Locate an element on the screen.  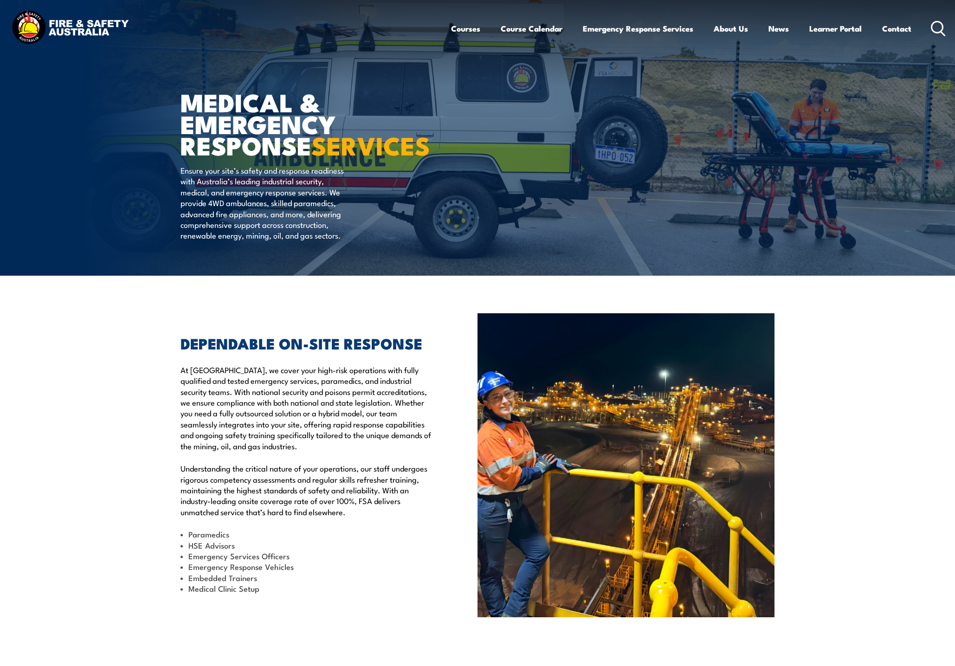
strong: SERVICES is located at coordinates (371, 144).